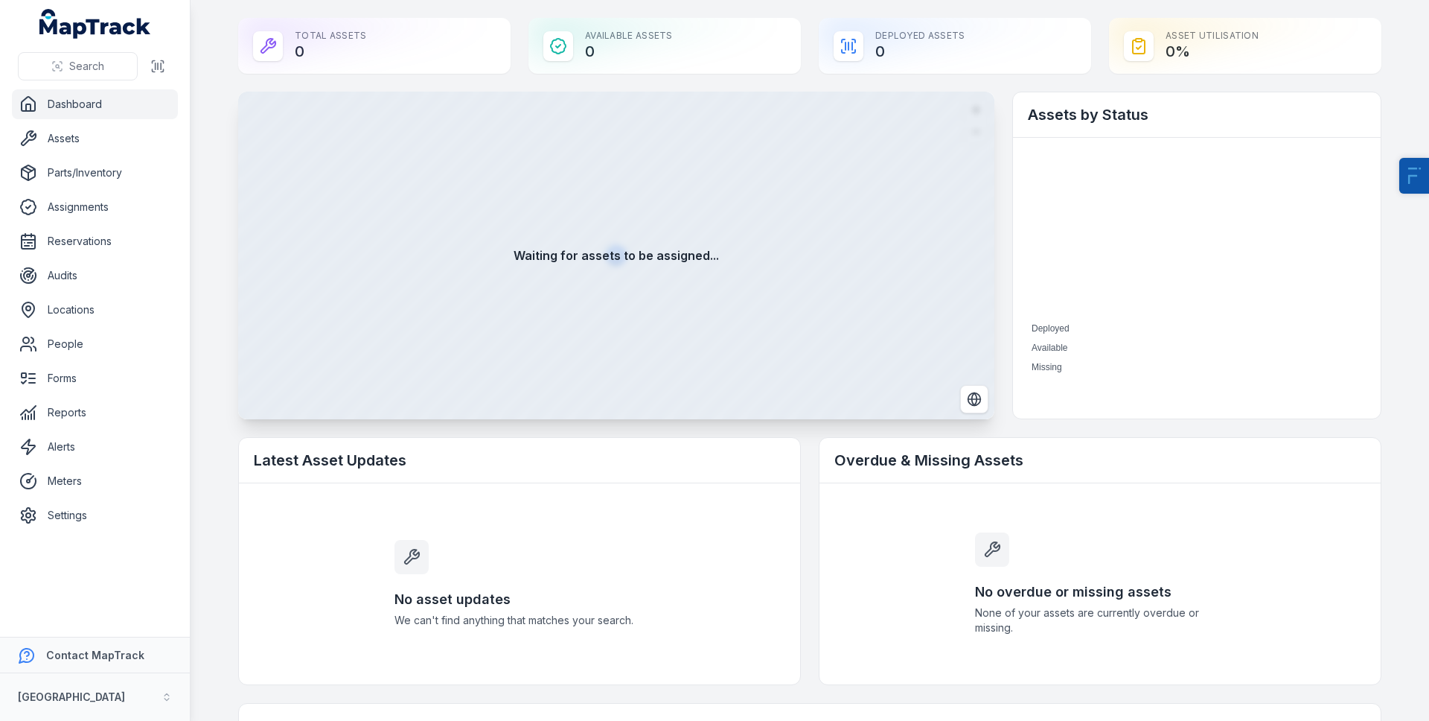 This screenshot has width=1429, height=721. Describe the element at coordinates (1100, 592) in the screenshot. I see `h3: No overdue or missing assets` at that location.